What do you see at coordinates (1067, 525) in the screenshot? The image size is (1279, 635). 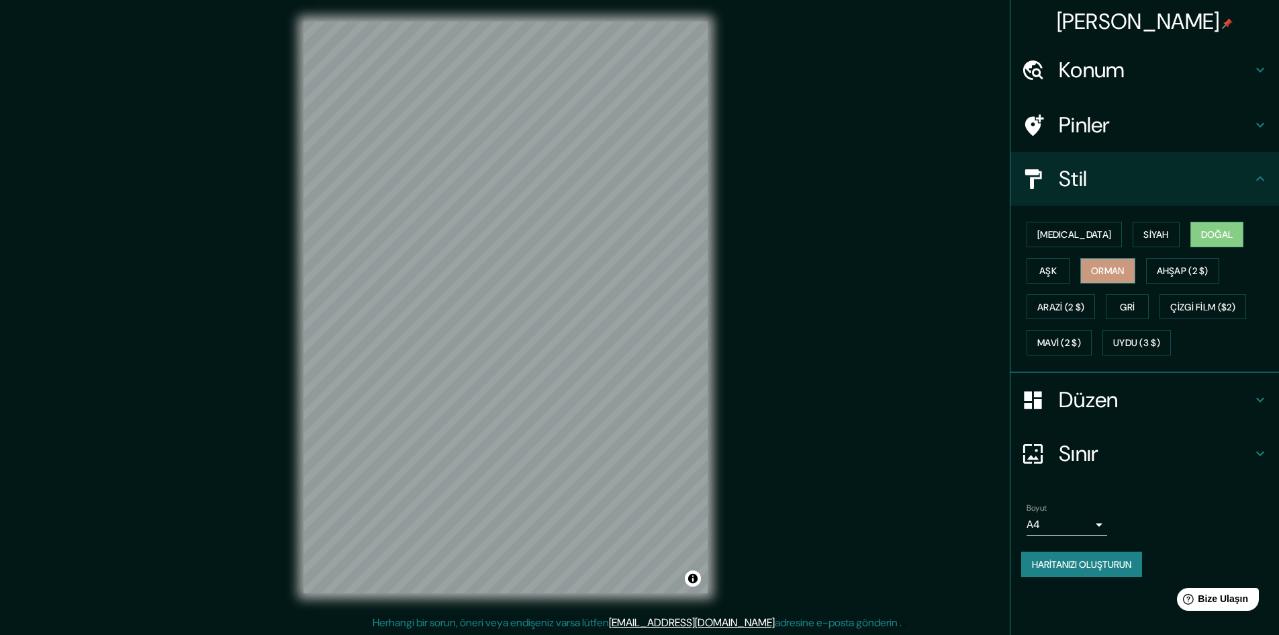 I see `div: A4` at bounding box center [1067, 525].